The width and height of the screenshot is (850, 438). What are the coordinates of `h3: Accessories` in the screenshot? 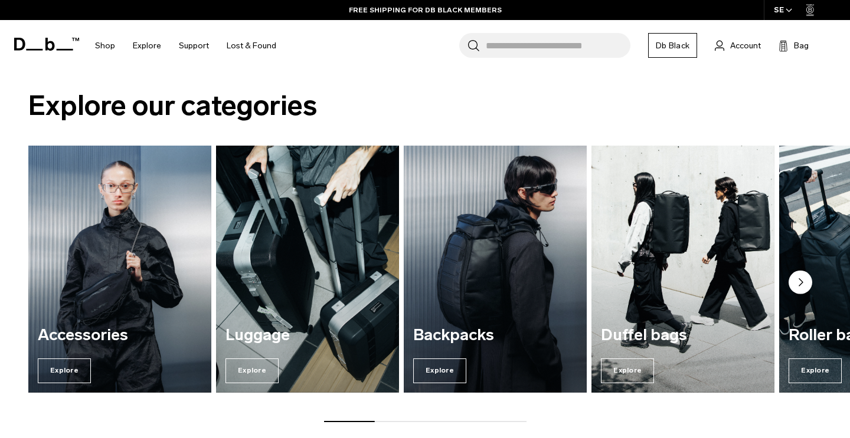 It's located at (120, 336).